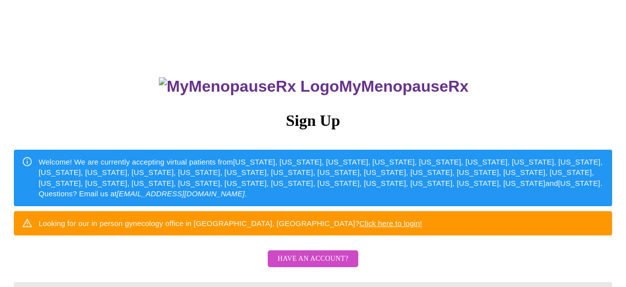 The image size is (626, 287). Describe the element at coordinates (313, 120) in the screenshot. I see `h3: Sign Up` at that location.